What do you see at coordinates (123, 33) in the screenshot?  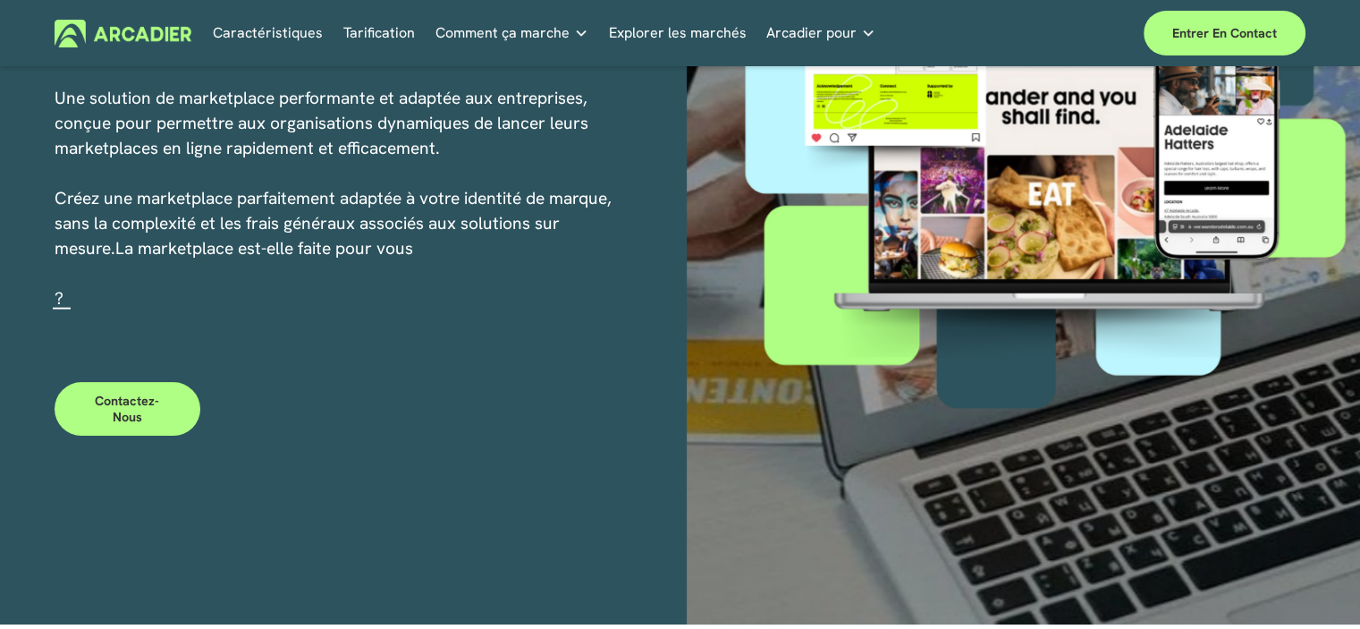 I see `img: Arcadier` at bounding box center [123, 33].